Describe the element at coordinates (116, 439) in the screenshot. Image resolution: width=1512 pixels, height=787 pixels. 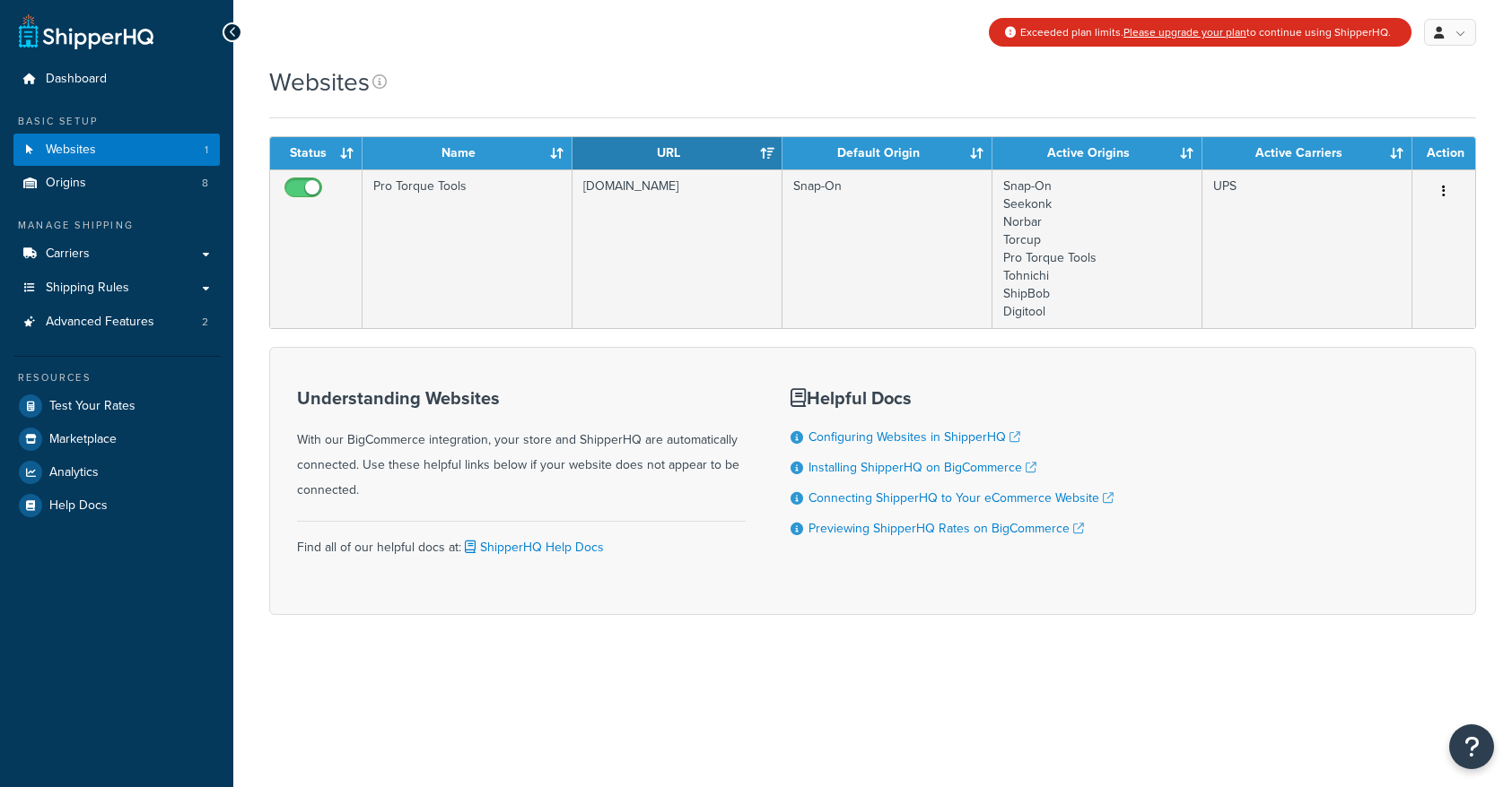
I see `a: Marketplace` at that location.